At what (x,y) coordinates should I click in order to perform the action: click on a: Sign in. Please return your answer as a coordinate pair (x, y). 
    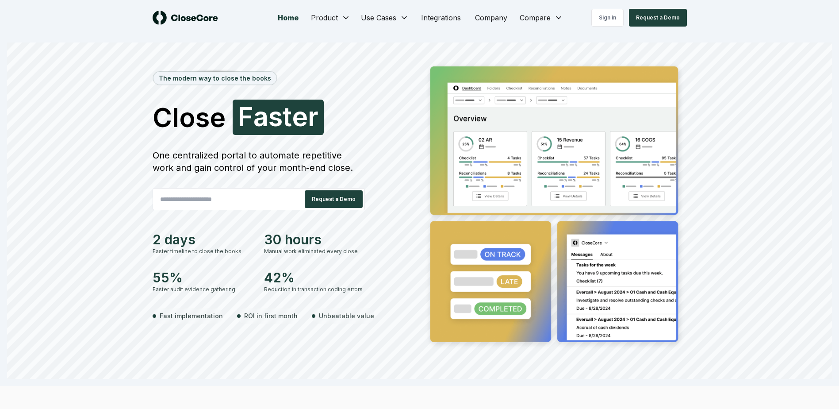
    Looking at the image, I should click on (608, 18).